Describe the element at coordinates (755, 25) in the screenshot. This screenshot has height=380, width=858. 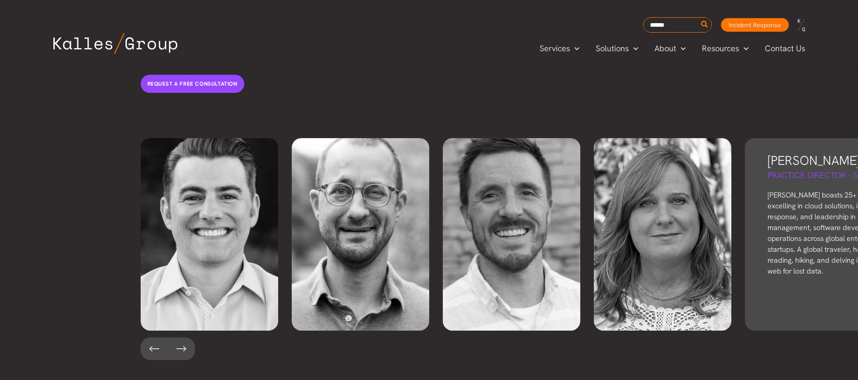
I see `a: Incident Response` at that location.